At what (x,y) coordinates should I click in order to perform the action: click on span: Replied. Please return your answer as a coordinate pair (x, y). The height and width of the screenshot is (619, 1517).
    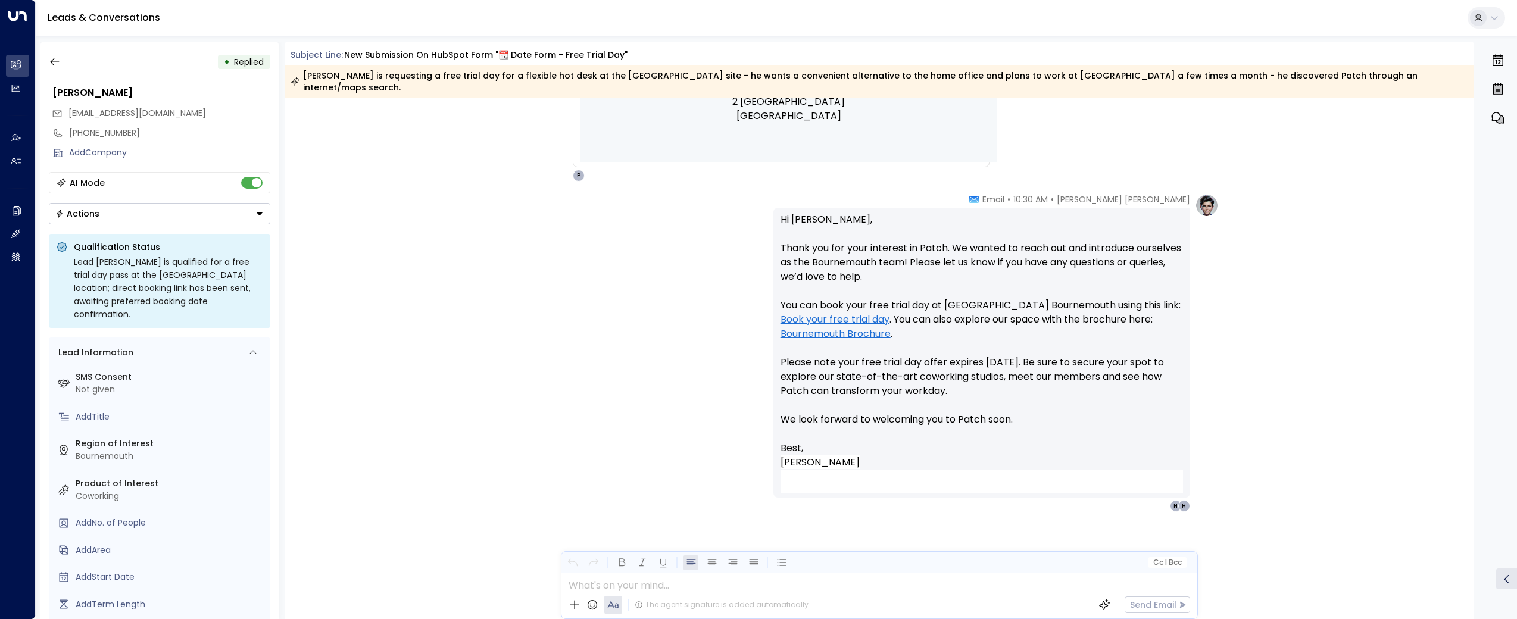
    Looking at the image, I should click on (249, 62).